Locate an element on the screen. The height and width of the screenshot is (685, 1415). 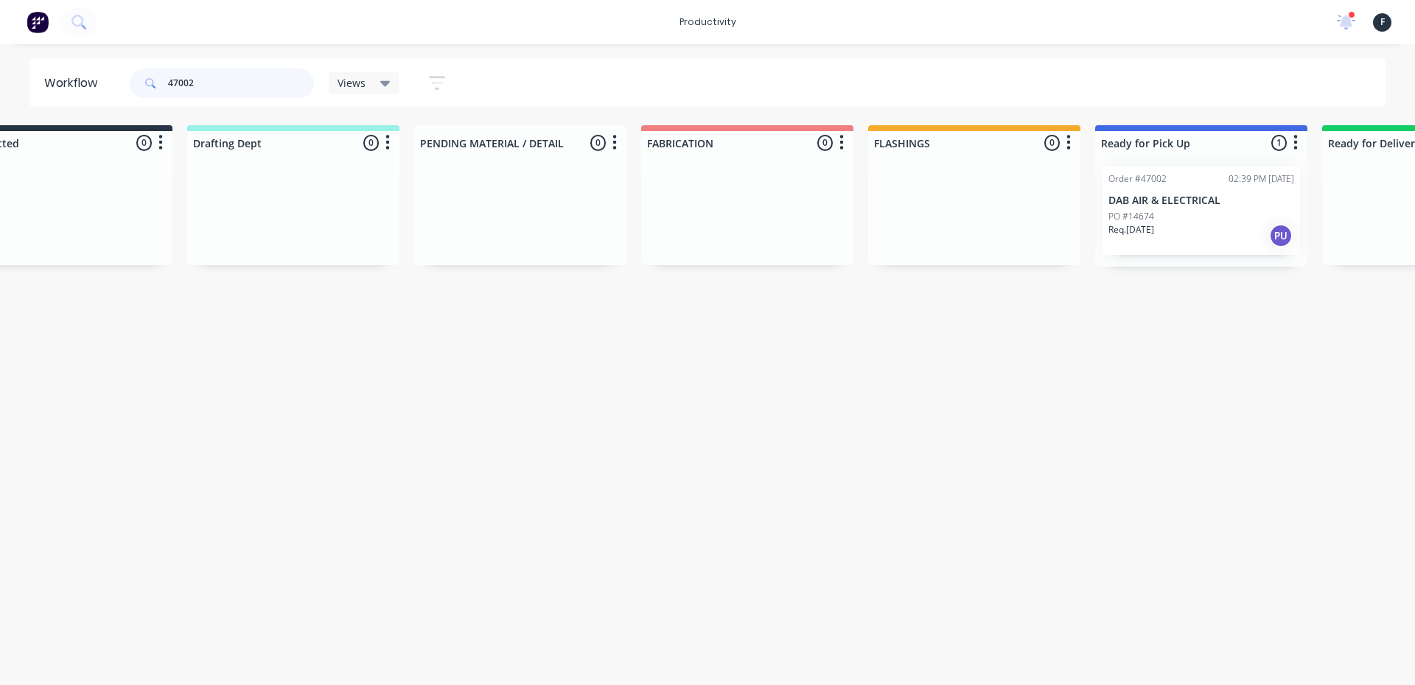
img: Factory is located at coordinates (38, 22).